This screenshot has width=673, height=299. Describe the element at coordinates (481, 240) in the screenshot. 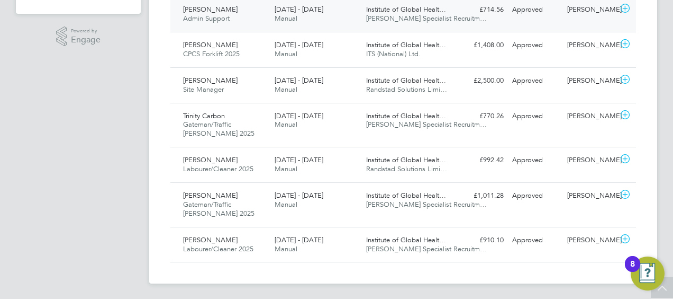

I see `div: £910.10` at that location.